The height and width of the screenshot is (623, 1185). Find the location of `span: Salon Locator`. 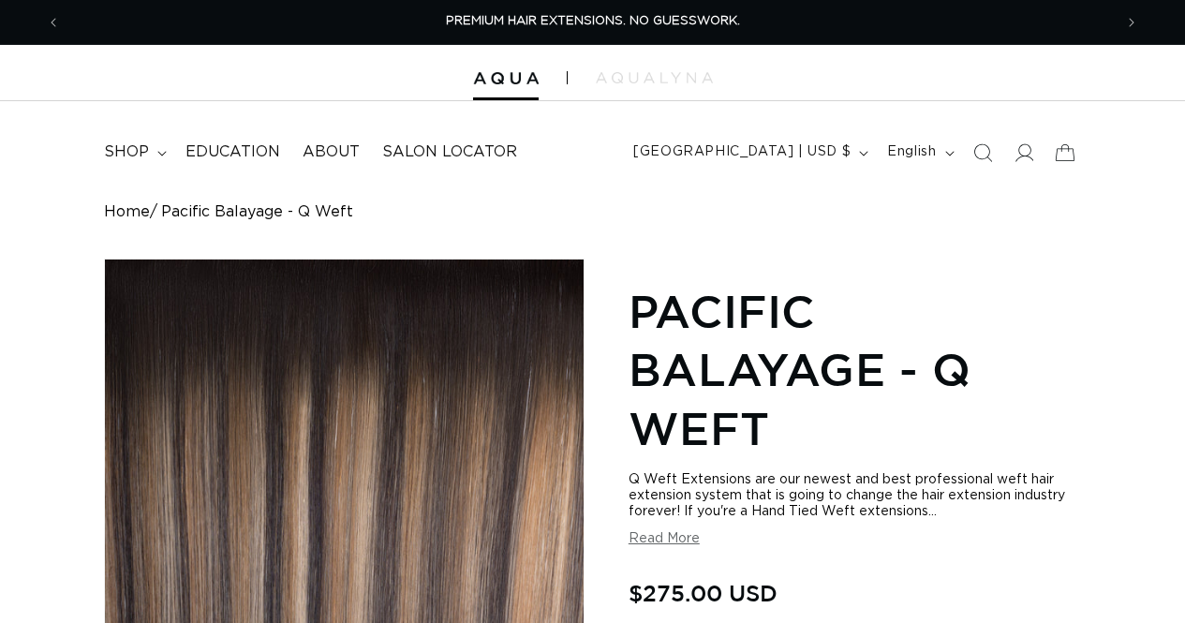

span: Salon Locator is located at coordinates (450, 152).